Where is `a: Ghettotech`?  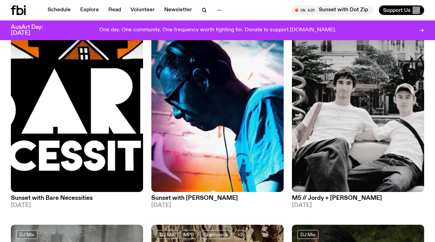
a: Ghettotech is located at coordinates (216, 234).